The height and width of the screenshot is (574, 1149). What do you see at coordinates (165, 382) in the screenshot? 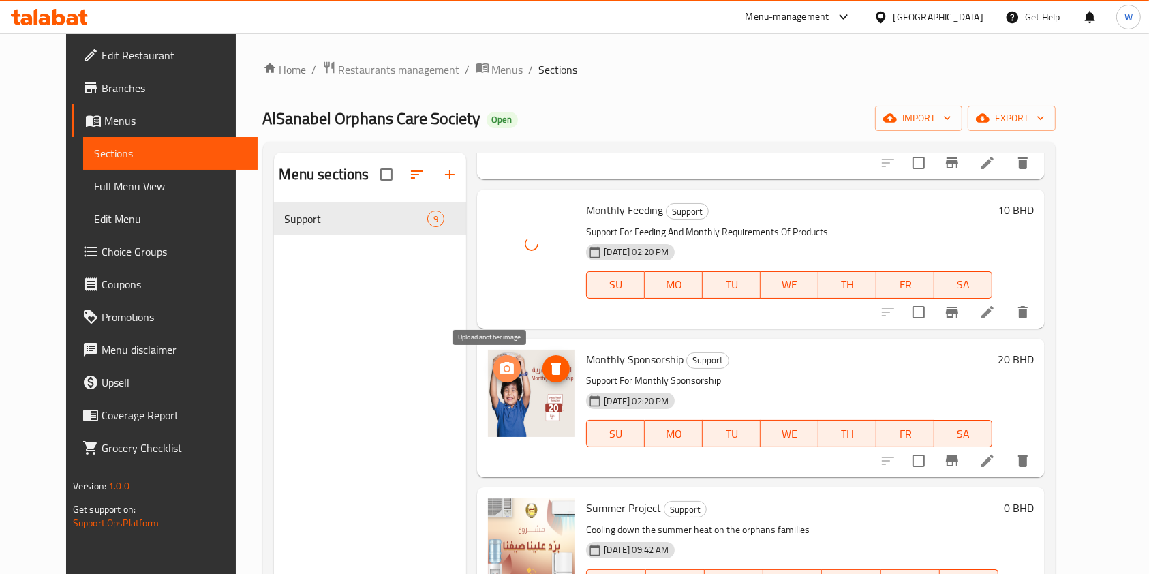
I see `a: Upsell` at bounding box center [165, 382].